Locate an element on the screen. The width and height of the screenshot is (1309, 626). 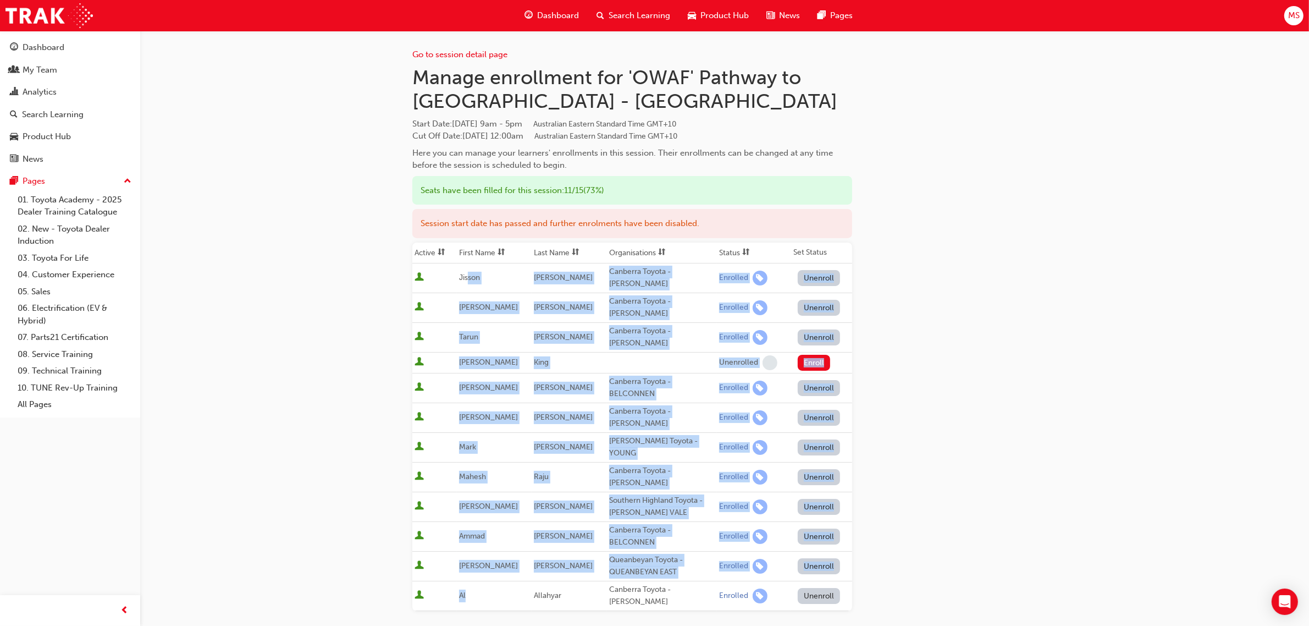
div: Open Intercom Messenger is located at coordinates (1285, 602).